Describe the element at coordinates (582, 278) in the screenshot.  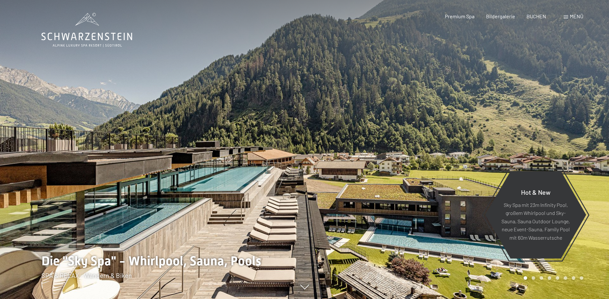
I see `div: Carousel Page 8` at that location.